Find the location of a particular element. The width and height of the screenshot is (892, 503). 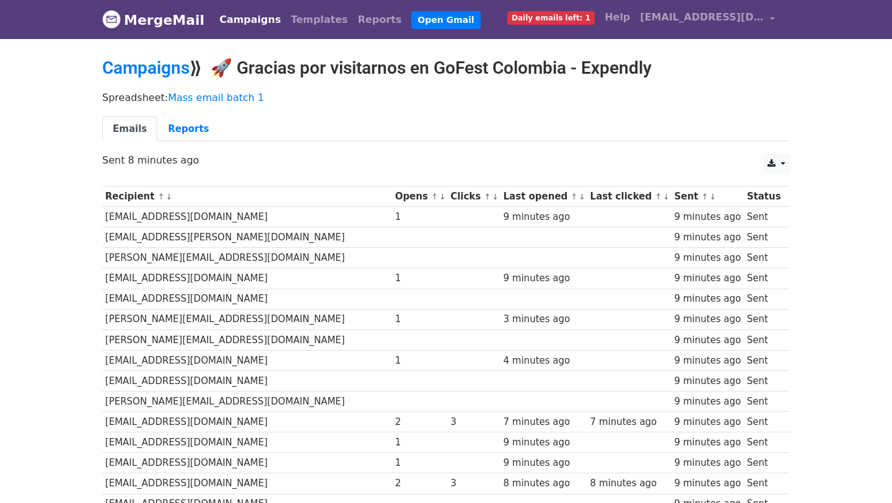

th: Clicks is located at coordinates (473, 196).